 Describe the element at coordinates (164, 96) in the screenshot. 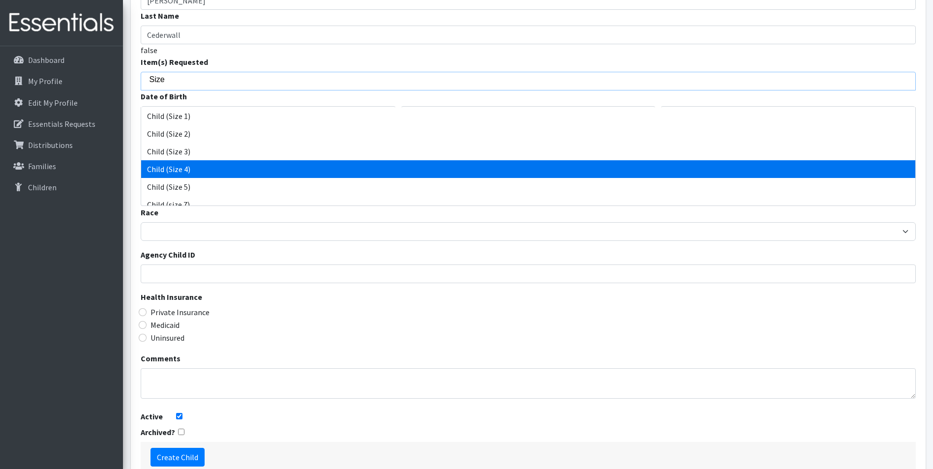

I see `label: Date of Birth` at that location.